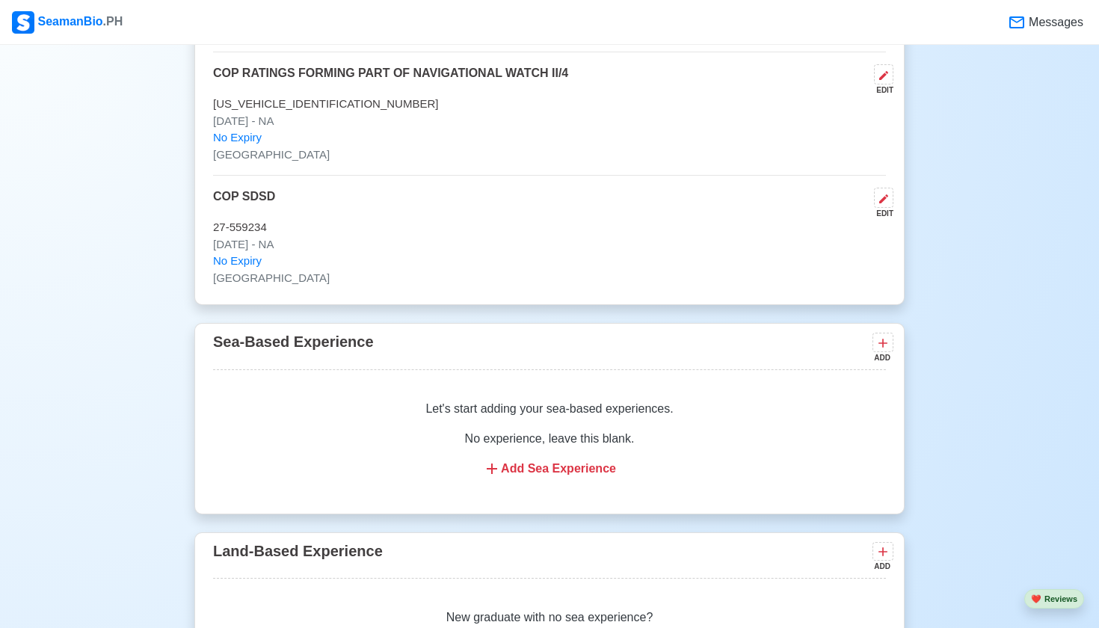 The width and height of the screenshot is (1099, 628). Describe the element at coordinates (390, 80) in the screenshot. I see `p: COP RATINGS FORMING PART OF NAVIGATIONAL WATCH II/4` at that location.